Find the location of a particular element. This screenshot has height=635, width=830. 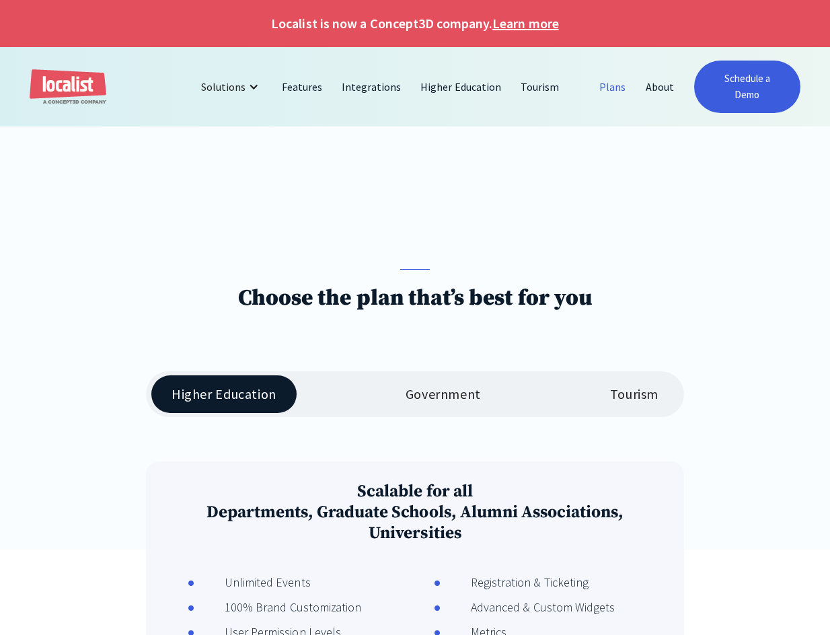

div: Unlimited Events is located at coordinates (252, 582).